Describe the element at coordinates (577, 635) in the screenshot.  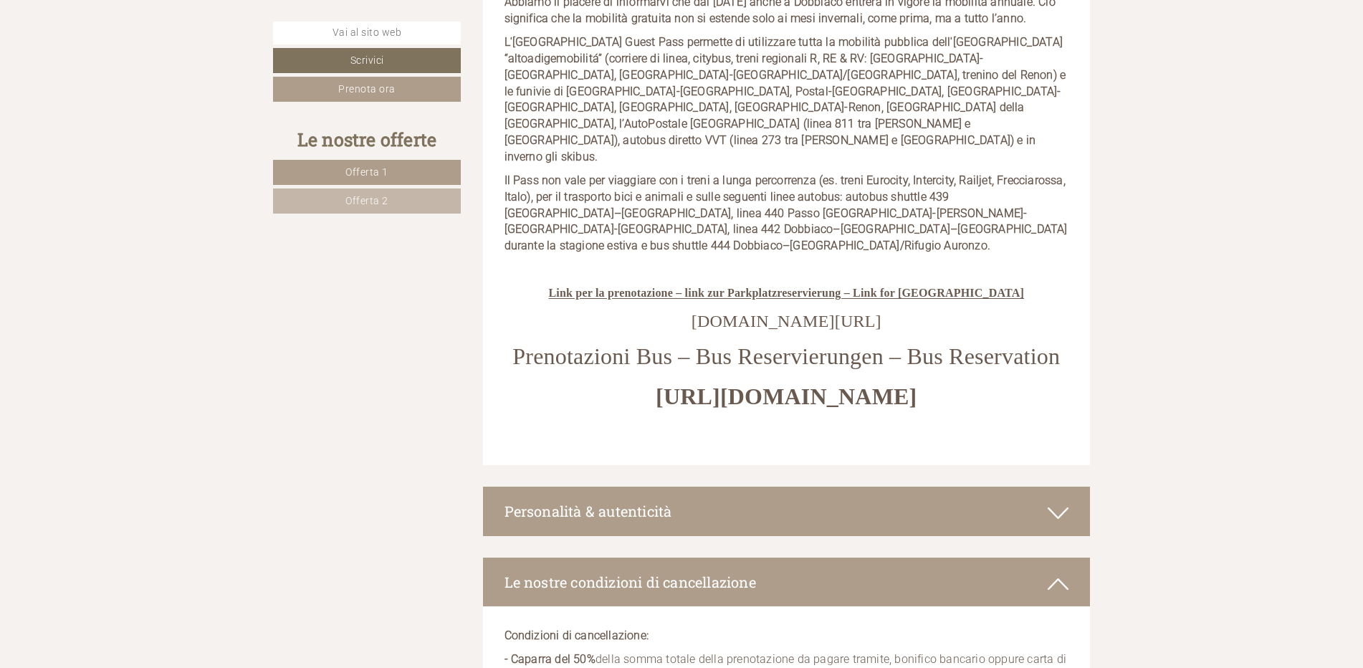
I see `strong: Condizioni di cancellazione:` at that location.